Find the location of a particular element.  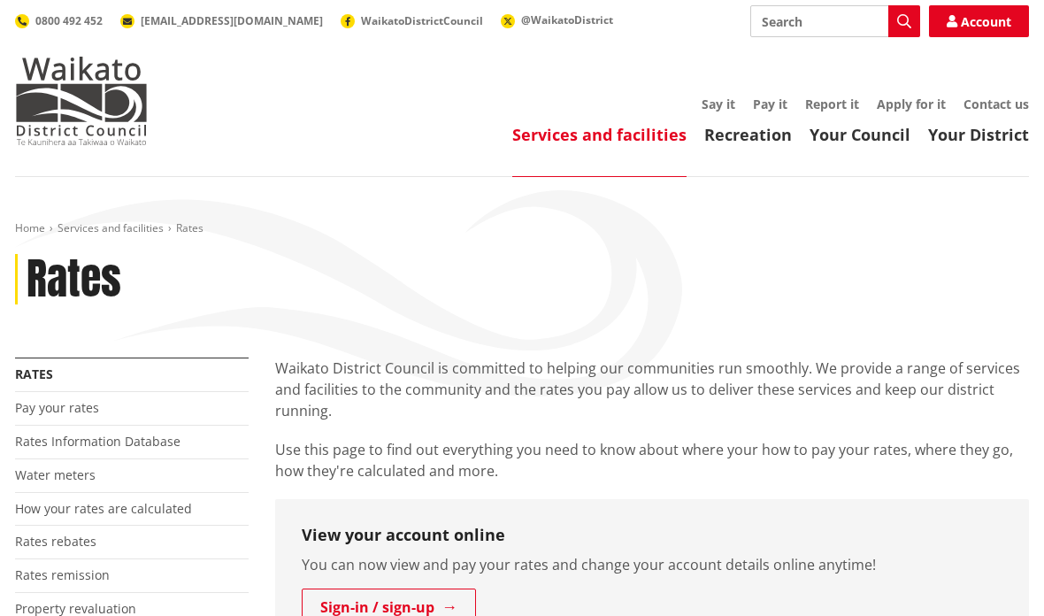

span: WaikatoDistrictCouncil is located at coordinates (422, 20).